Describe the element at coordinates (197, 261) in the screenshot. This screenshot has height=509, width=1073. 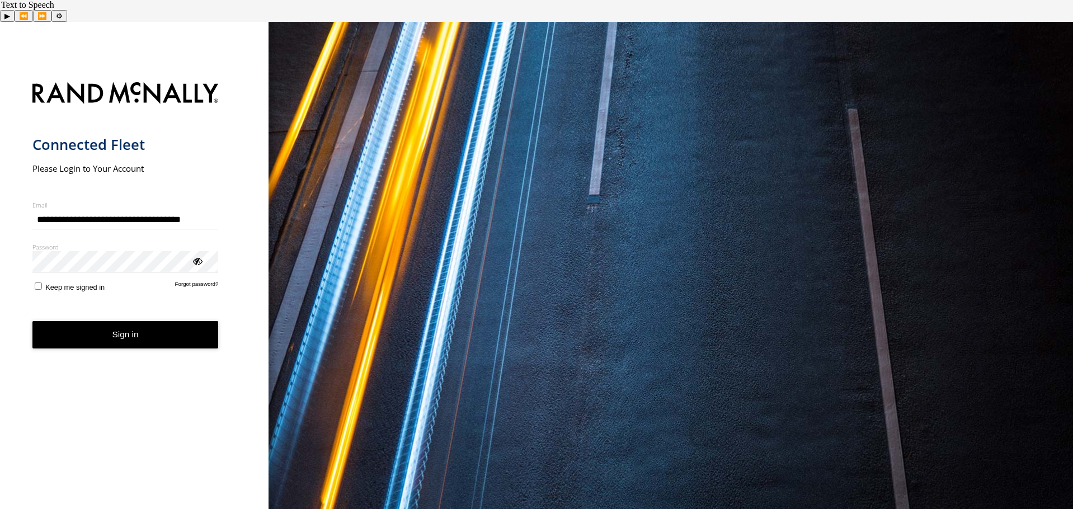
I see `div: ViewPassword` at that location.